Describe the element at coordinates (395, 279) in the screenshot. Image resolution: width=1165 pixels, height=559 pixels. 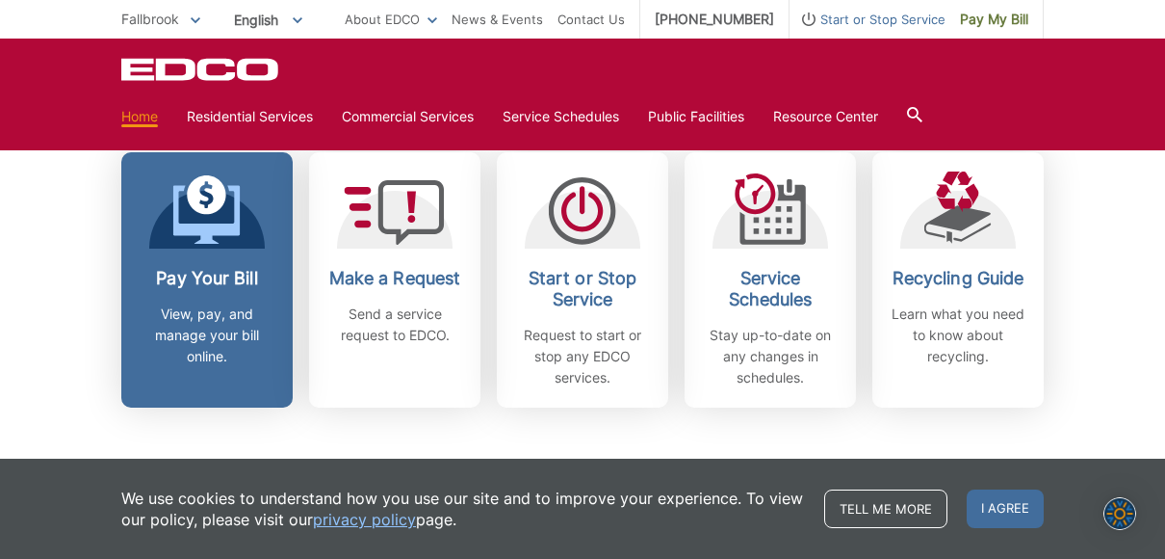
I see `a: Make a Request Send a service request to EDCO.` at that location.